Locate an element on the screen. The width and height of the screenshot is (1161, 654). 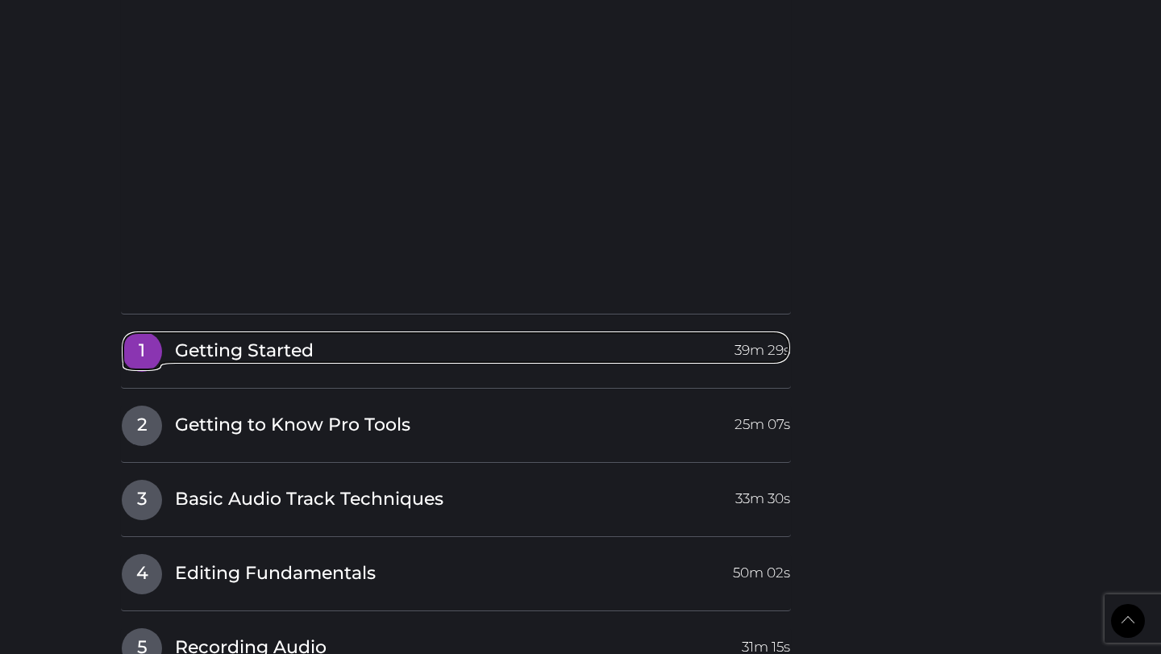
a: 3Basic Audio Track Techniques33m 30s is located at coordinates (456, 496).